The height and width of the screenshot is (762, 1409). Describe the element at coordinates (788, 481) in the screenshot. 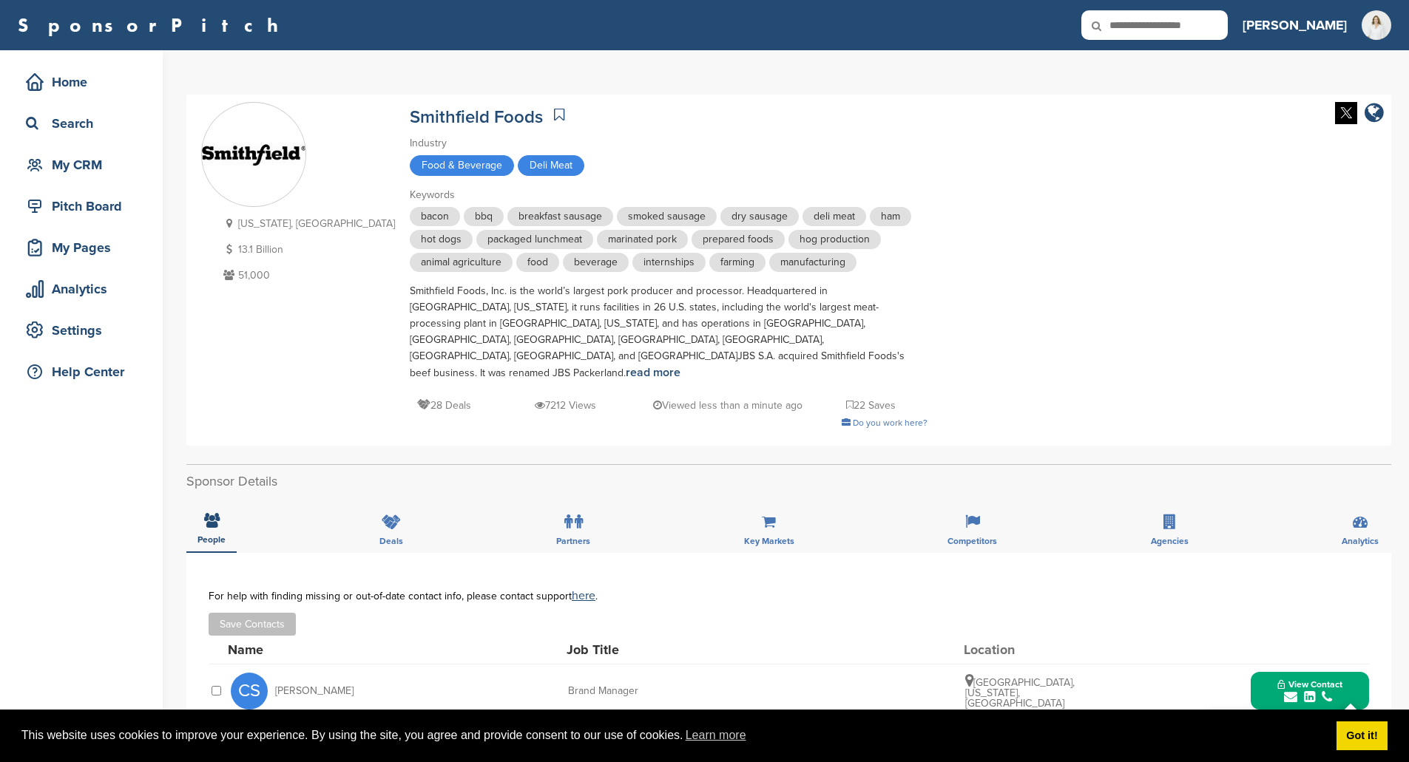

I see `h2: Sponsor Details` at that location.